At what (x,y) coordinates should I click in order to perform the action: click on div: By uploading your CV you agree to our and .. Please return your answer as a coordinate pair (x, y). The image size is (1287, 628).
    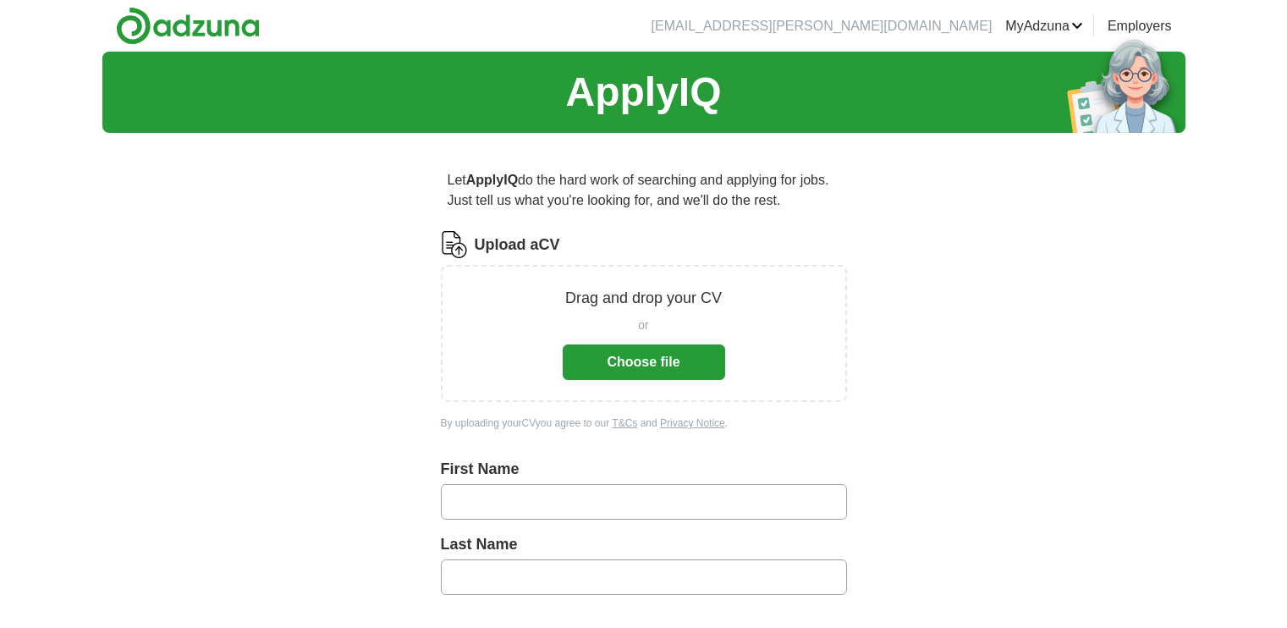
    Looking at the image, I should click on (644, 423).